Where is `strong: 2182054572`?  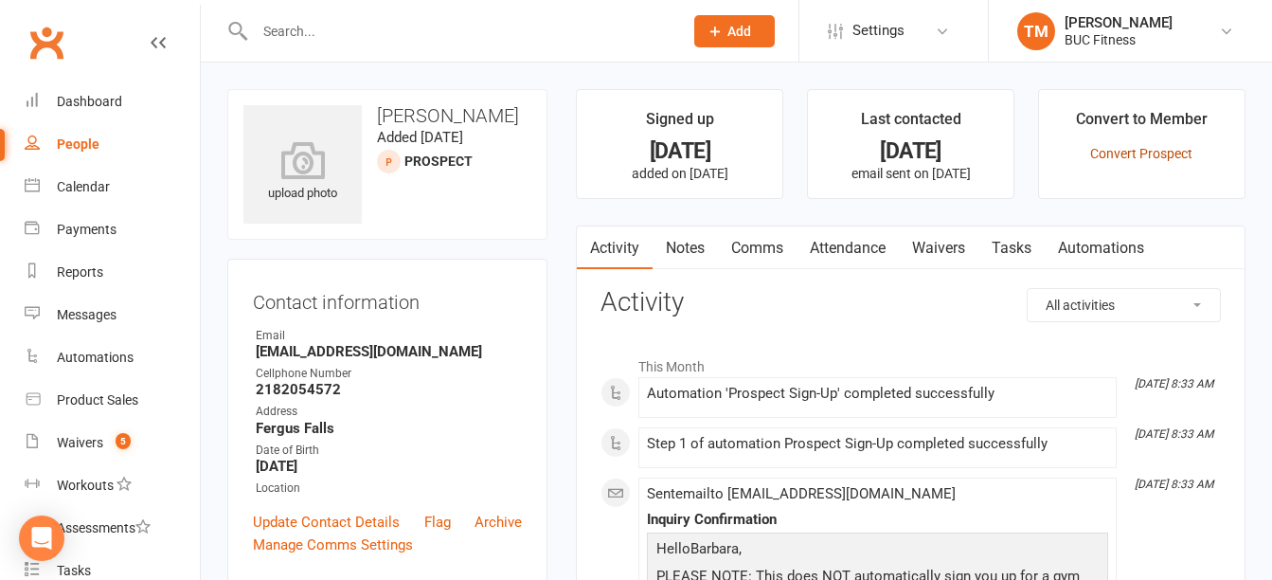 strong: 2182054572 is located at coordinates (388, 389).